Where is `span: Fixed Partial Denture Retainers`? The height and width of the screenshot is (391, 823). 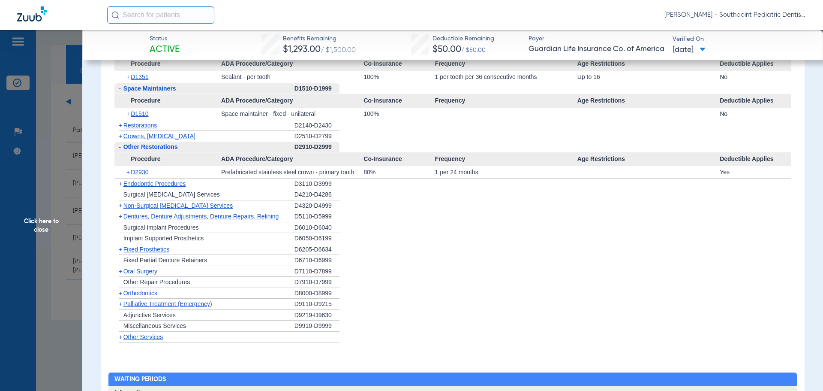
span: Fixed Partial Denture Retainers is located at coordinates (165, 260).